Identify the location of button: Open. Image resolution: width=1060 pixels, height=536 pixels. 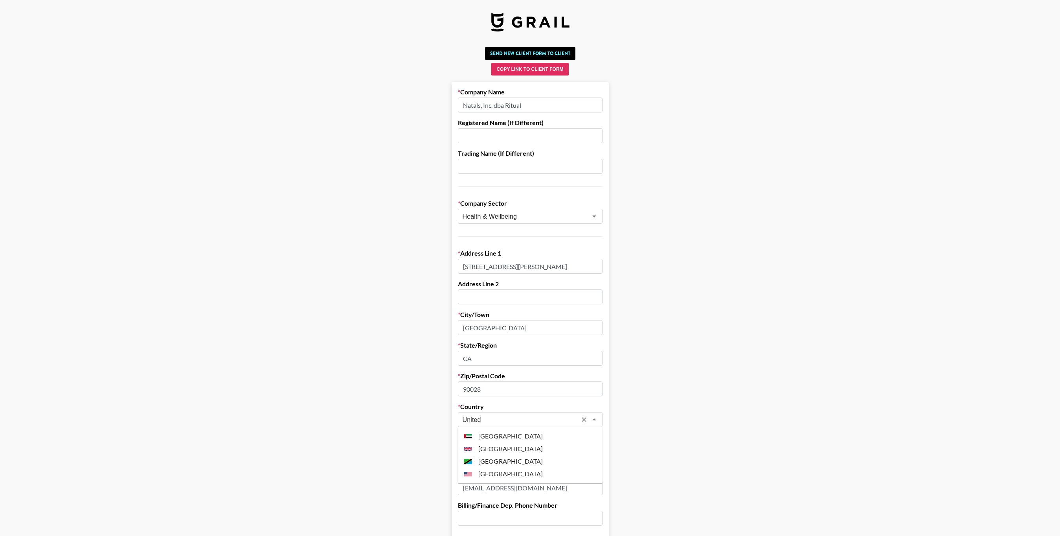
(594, 216).